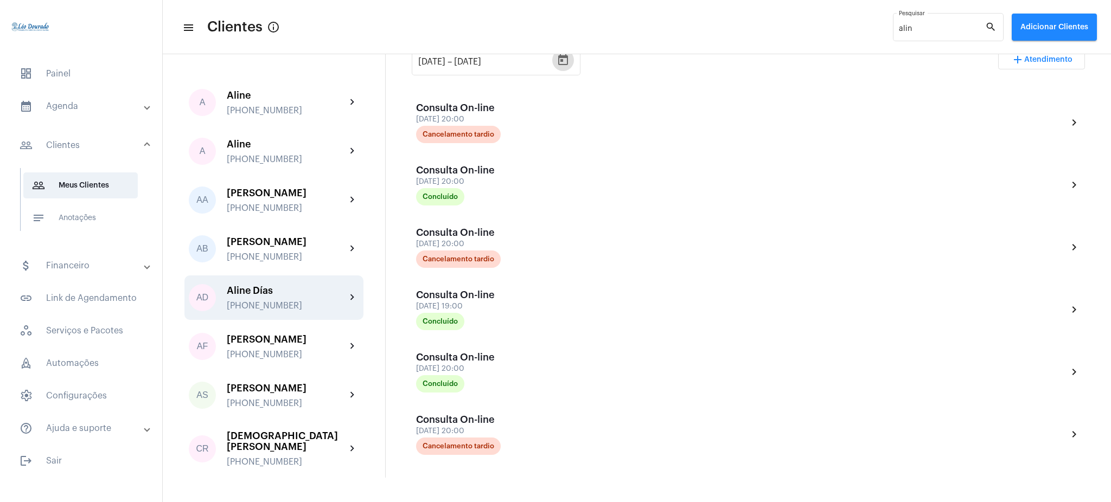  Describe the element at coordinates (81, 74) in the screenshot. I see `span: Painel` at that location.